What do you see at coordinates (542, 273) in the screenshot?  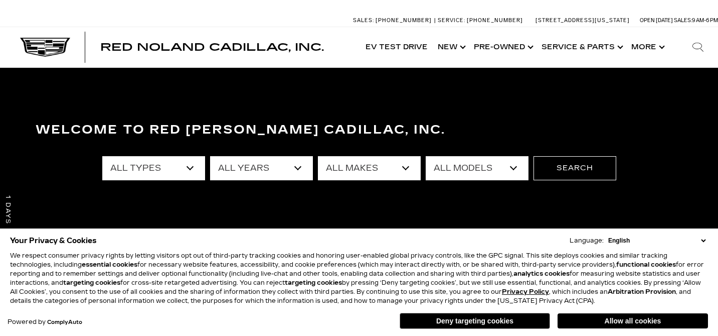 I see `strong: analytics cookies` at bounding box center [542, 273].